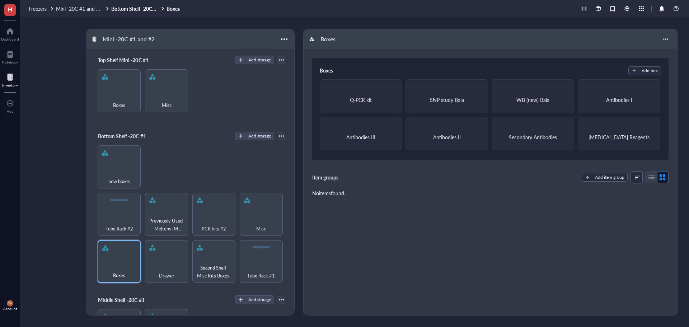 The image size is (689, 327). I want to click on span: SNP study Bala, so click(447, 100).